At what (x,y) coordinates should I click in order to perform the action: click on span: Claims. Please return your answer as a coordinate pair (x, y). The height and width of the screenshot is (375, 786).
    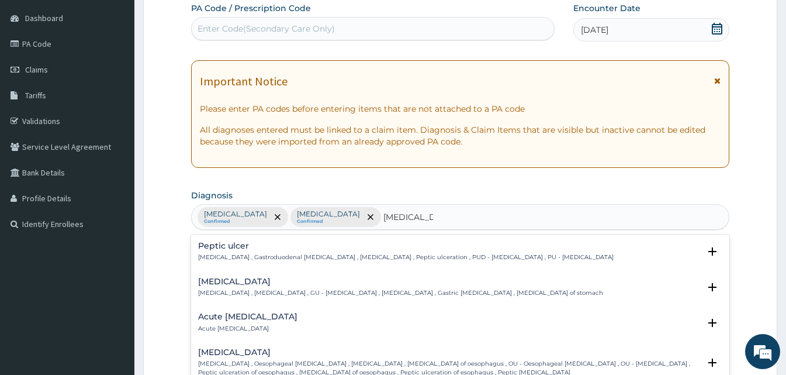
    Looking at the image, I should click on (36, 70).